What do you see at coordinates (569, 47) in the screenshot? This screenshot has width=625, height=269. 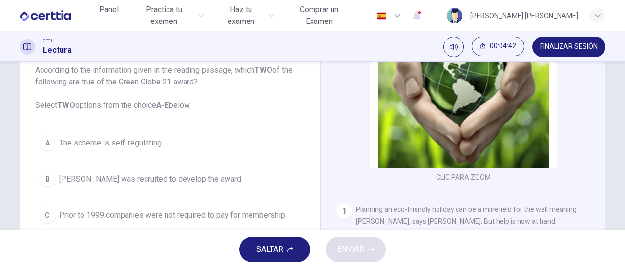 I see `span: FINALIZAR SESIÓN` at bounding box center [569, 47].